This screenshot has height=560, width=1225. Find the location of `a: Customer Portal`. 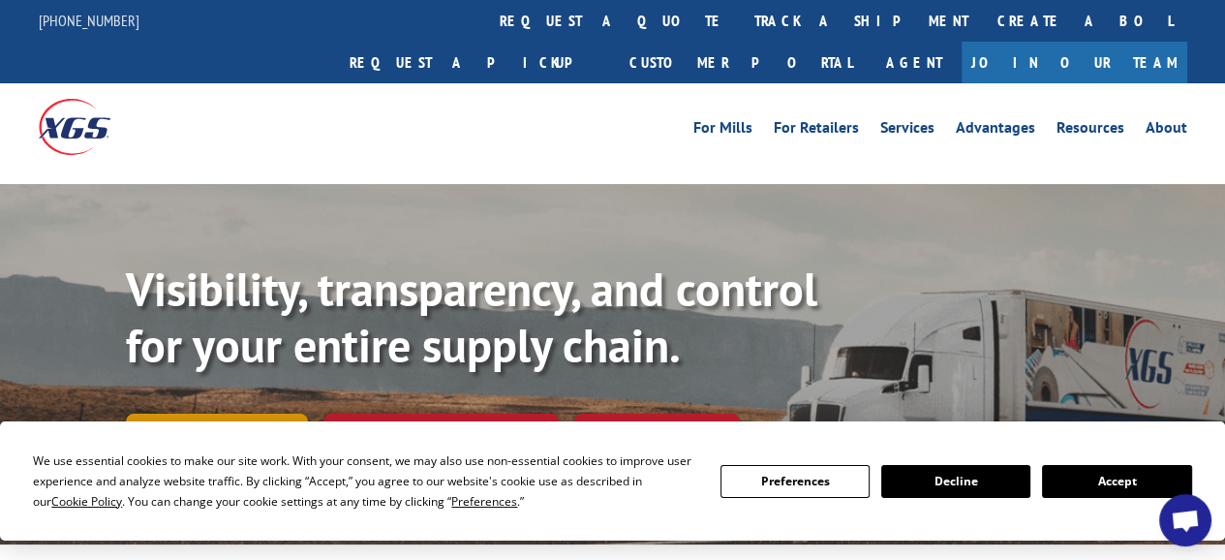

a: Customer Portal is located at coordinates (741, 62).